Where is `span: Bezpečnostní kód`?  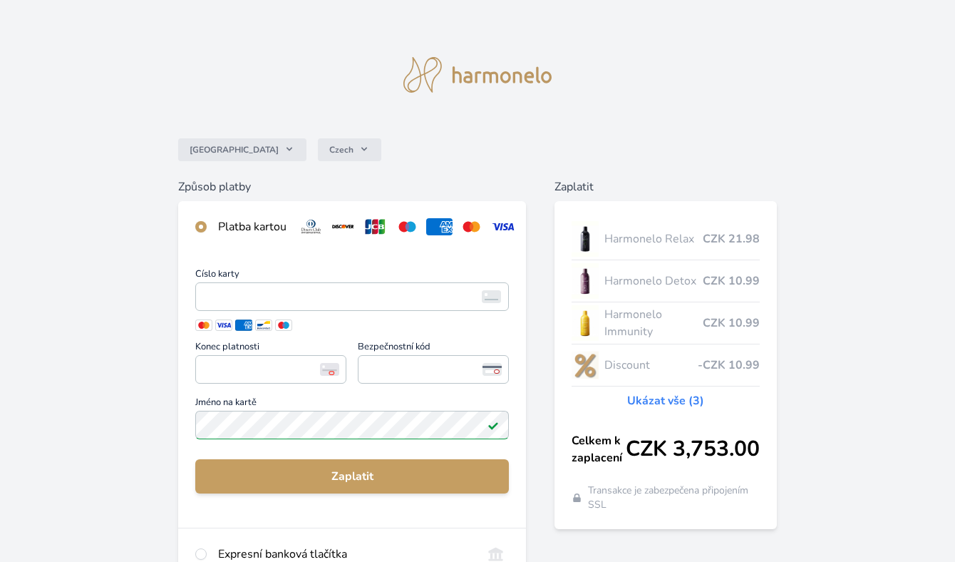 span: Bezpečnostní kód is located at coordinates (433, 349).